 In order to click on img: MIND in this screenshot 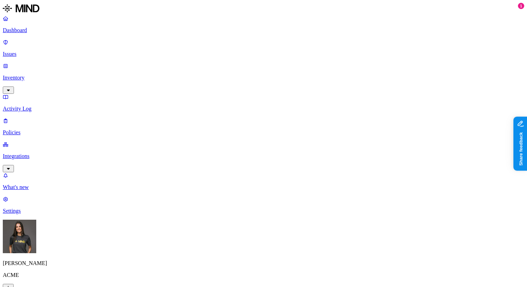, I will do `click(21, 8)`.